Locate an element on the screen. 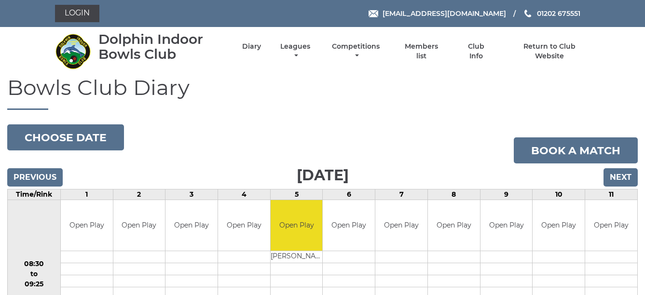 The image size is (645, 295). td: 2 is located at coordinates (139, 195).